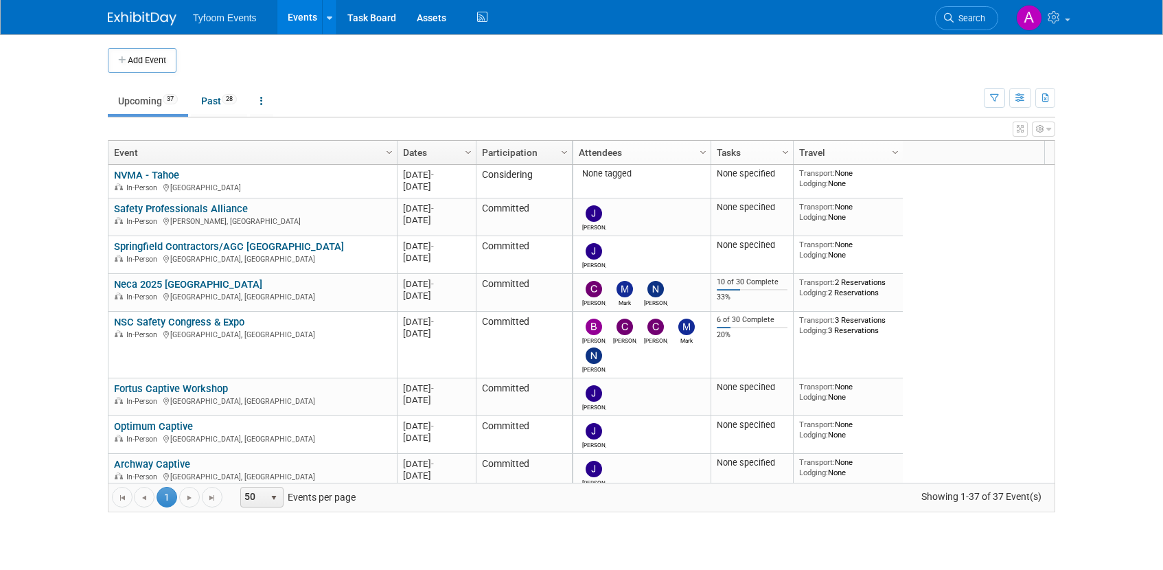 The image size is (1163, 570). I want to click on a: Go to the last page, so click(212, 497).